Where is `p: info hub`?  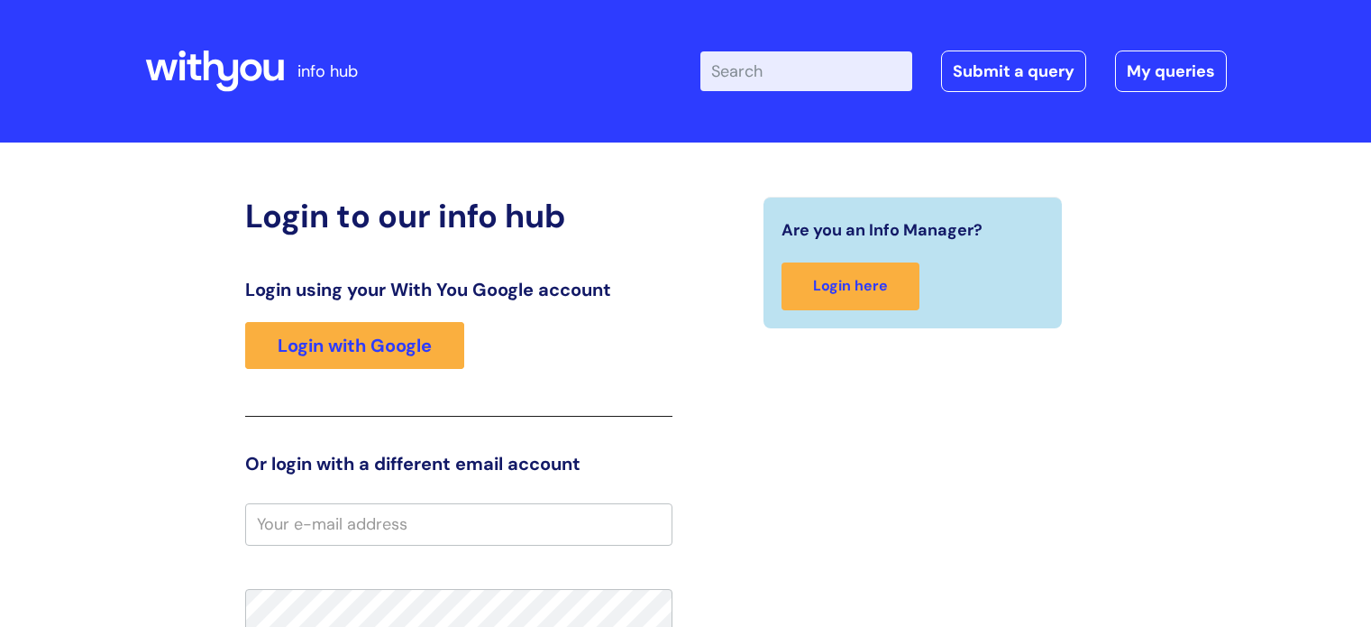 p: info hub is located at coordinates (327, 71).